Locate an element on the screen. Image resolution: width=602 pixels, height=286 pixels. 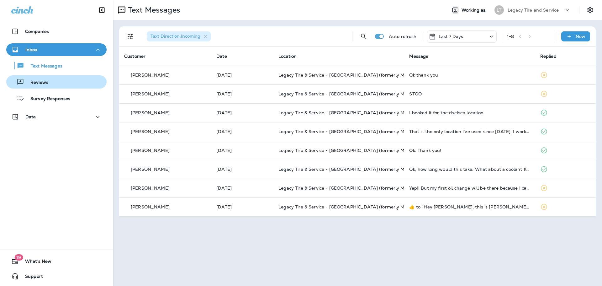
span: Support is located at coordinates (31, 277).